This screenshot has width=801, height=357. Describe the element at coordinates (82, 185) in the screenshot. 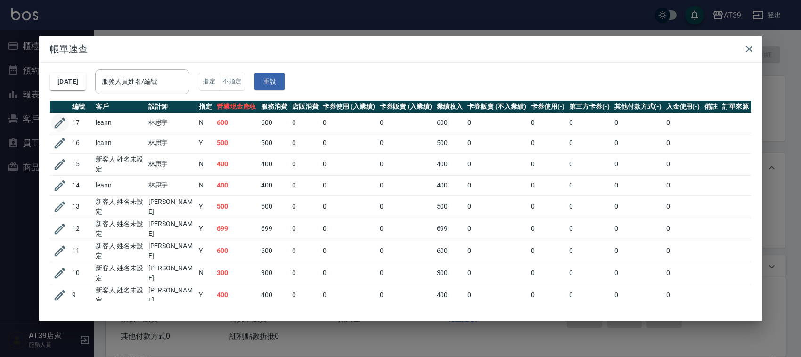

I see `td: 14` at that location.